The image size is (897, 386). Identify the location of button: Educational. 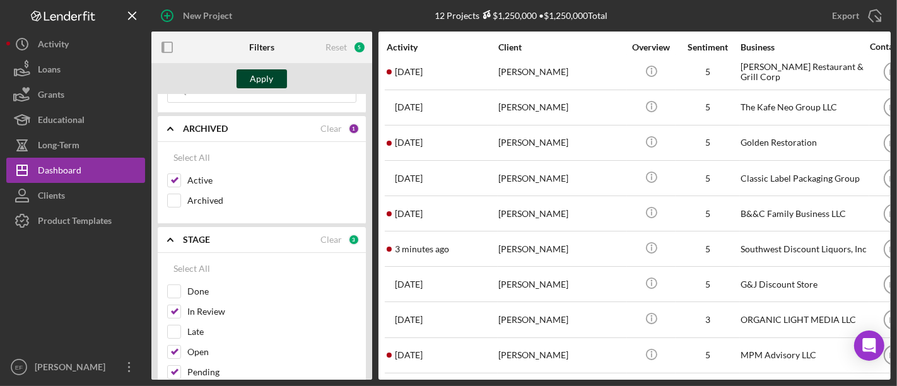
(76, 120).